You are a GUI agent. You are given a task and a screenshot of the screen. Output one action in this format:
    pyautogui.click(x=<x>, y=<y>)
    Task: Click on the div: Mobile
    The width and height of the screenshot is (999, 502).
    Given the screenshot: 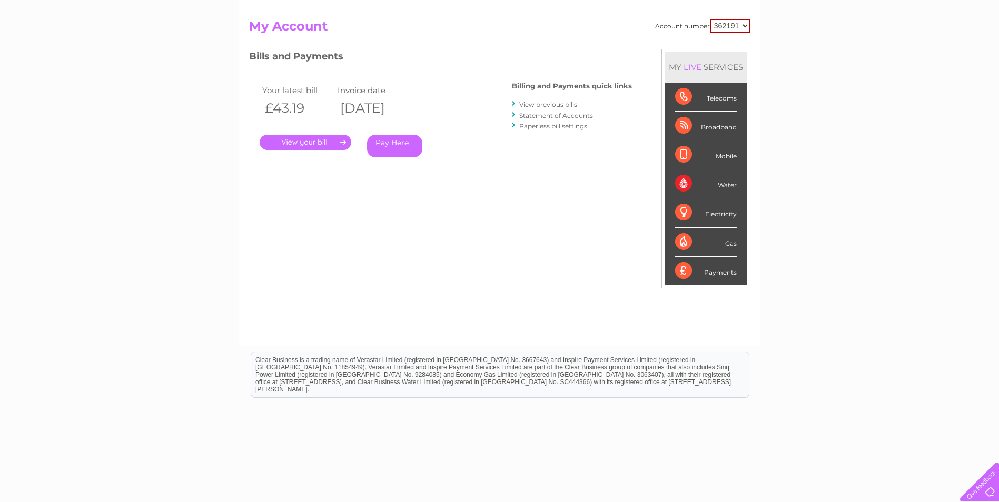 What is the action you would take?
    pyautogui.click(x=706, y=155)
    